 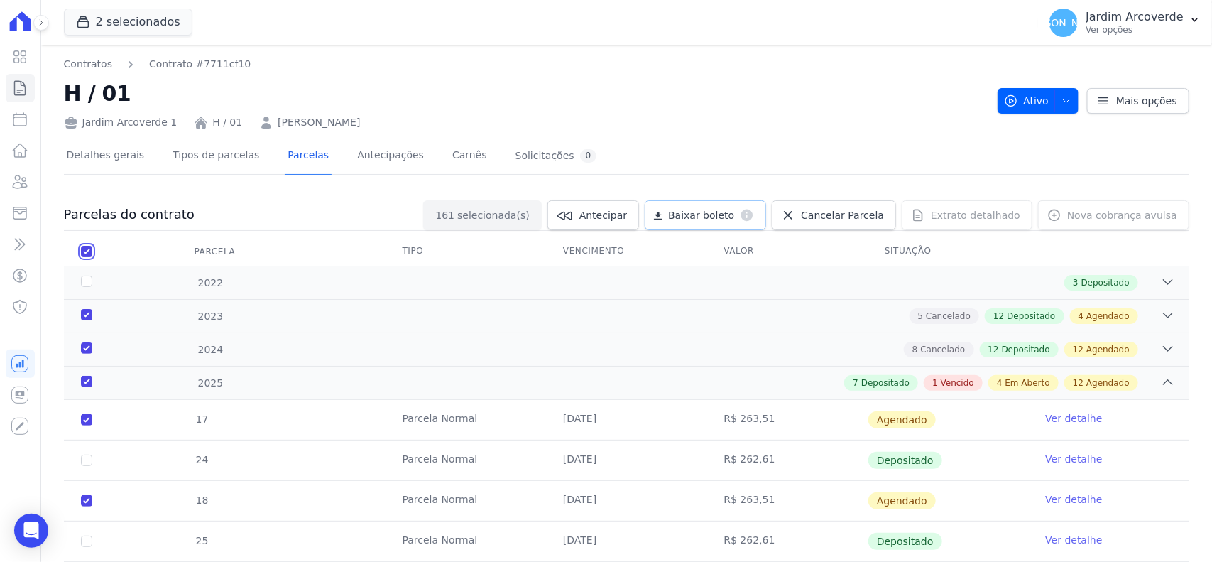 I want to click on h3: Parcelas do contrato, so click(x=129, y=214).